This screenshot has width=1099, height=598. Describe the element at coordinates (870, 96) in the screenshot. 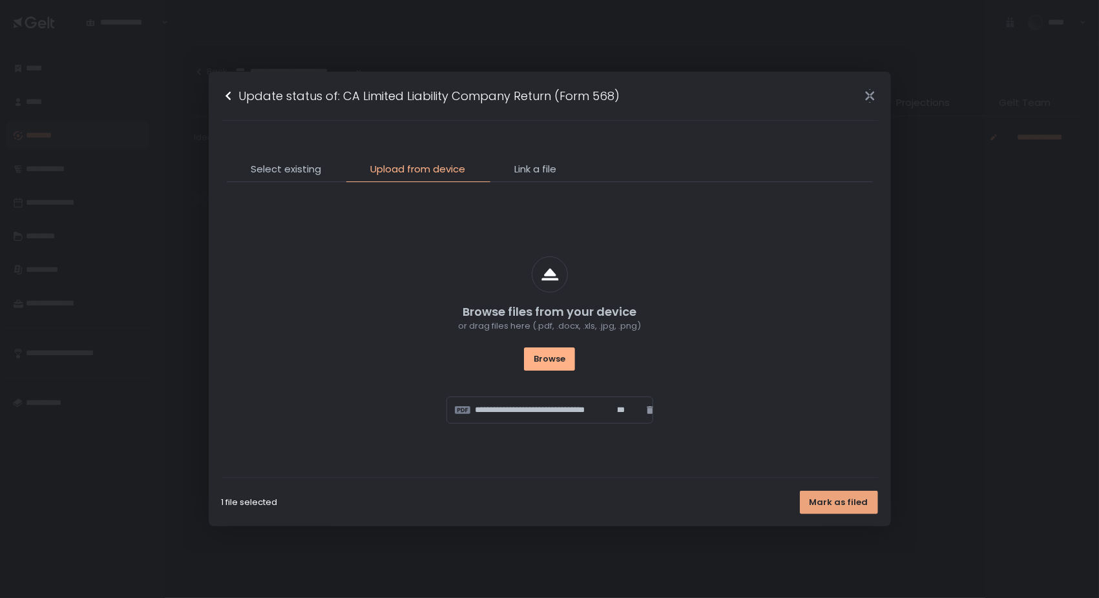

I see `div: Close` at that location.